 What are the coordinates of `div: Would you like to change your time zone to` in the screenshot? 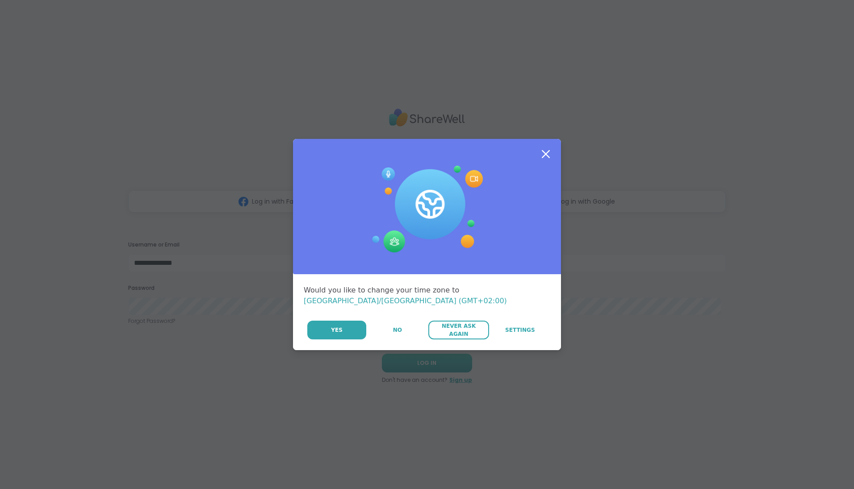 It's located at (427, 296).